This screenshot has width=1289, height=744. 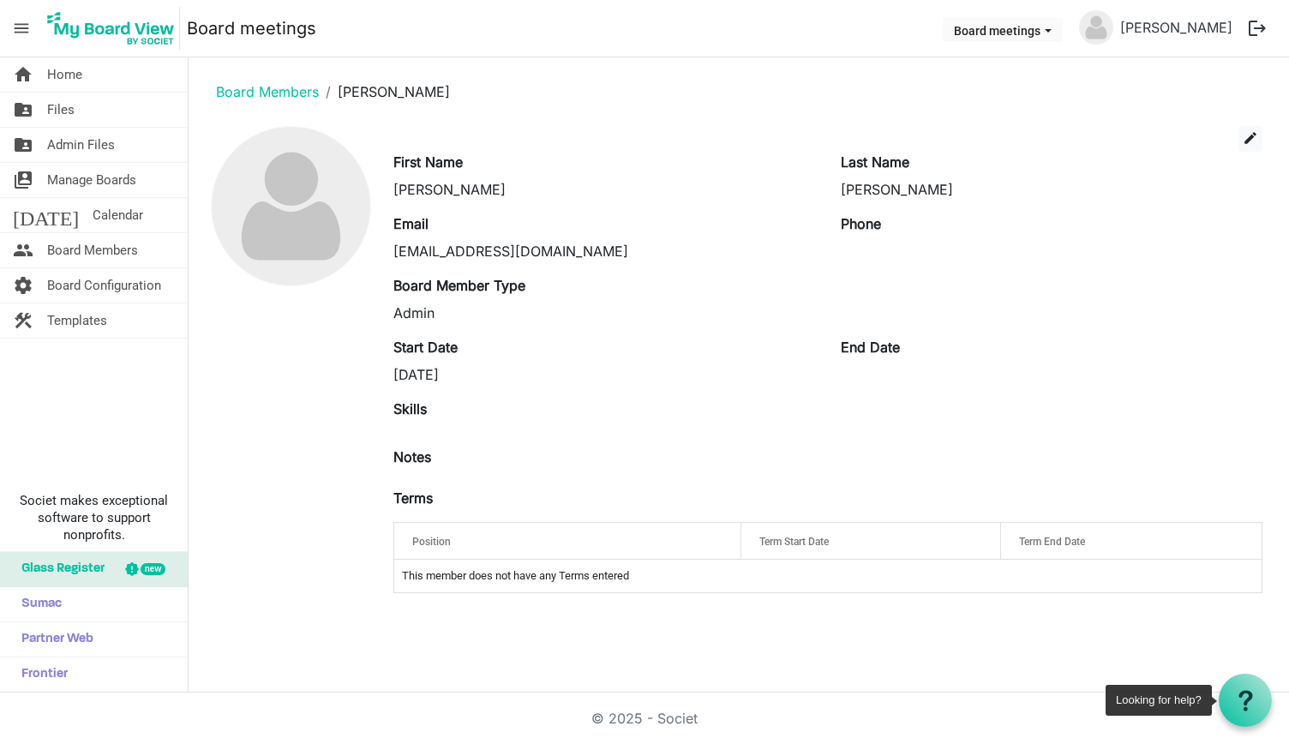 I want to click on button: logout, so click(x=1257, y=28).